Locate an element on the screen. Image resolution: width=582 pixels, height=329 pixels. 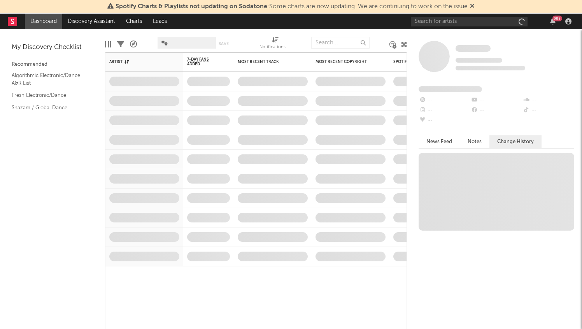
div: A&R Pipeline is located at coordinates (133, 44).